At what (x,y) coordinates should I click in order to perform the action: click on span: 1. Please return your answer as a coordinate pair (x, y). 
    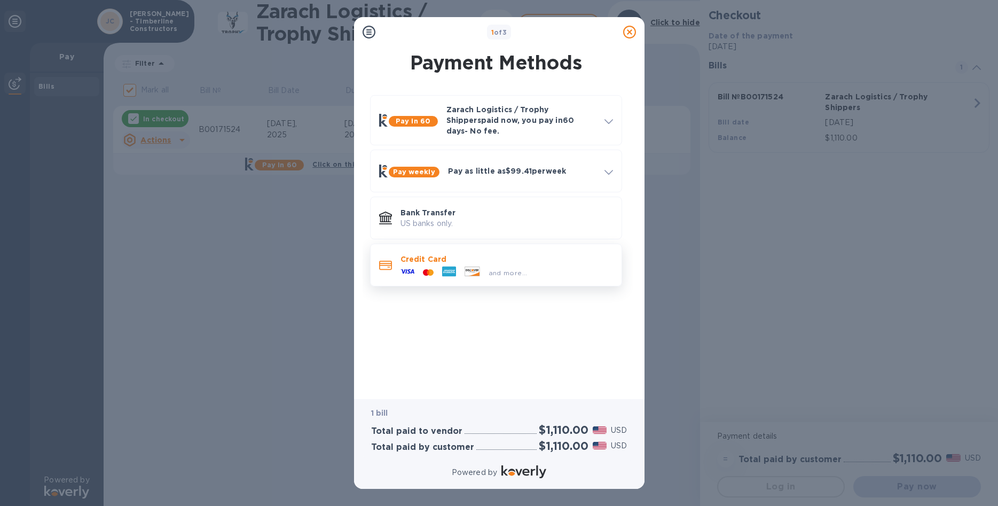
    Looking at the image, I should click on (493, 32).